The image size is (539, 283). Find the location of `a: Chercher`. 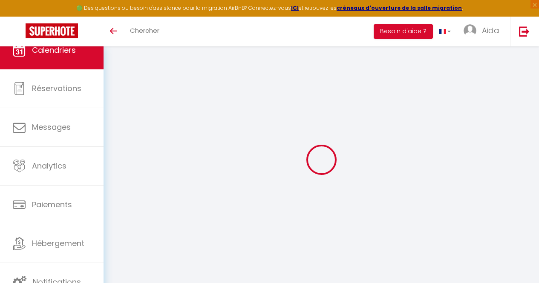

a: Chercher is located at coordinates (144, 32).